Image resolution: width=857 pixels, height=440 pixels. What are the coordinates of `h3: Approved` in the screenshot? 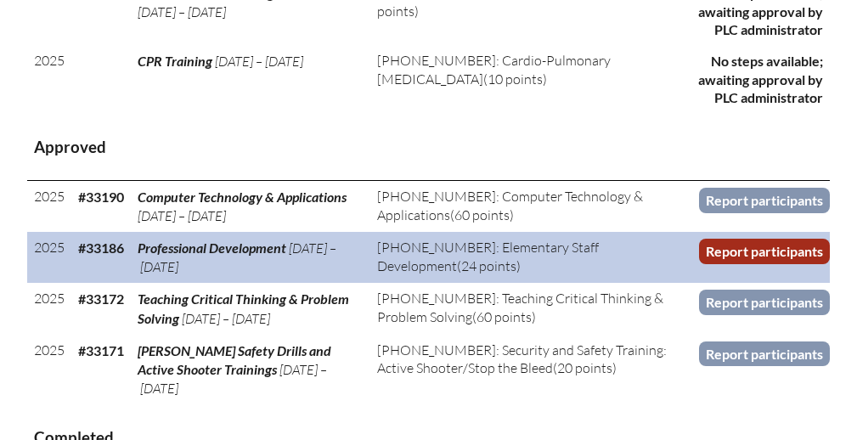 It's located at (428, 147).